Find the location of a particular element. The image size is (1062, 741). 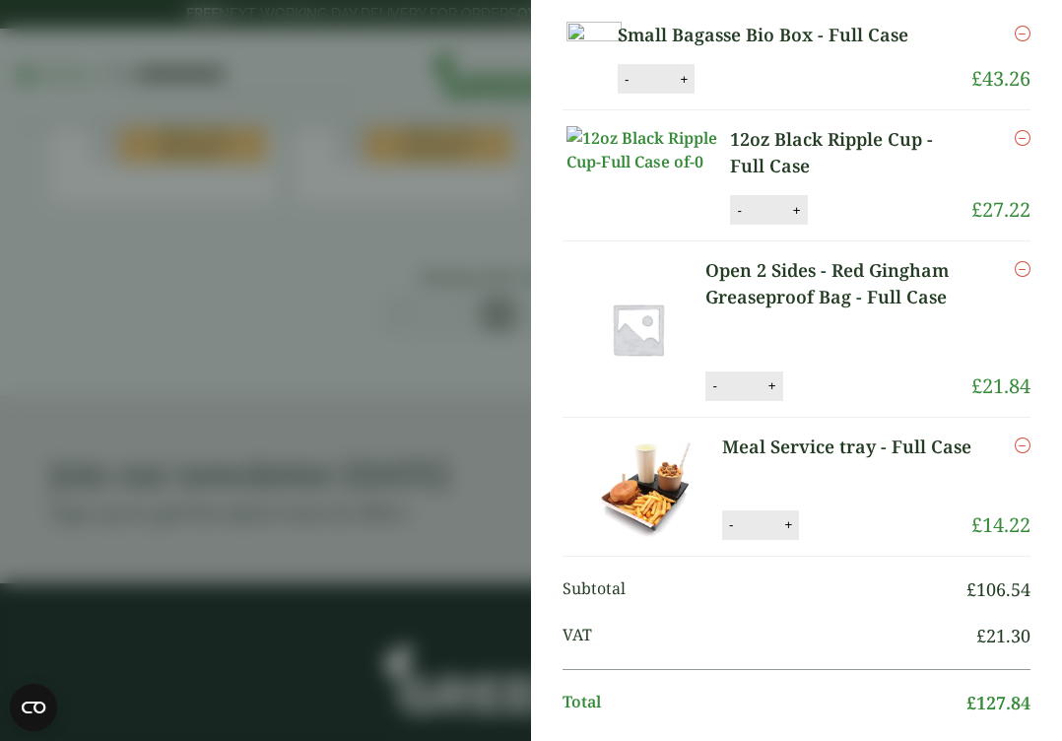

bdi: 21.30 is located at coordinates (1003, 635).